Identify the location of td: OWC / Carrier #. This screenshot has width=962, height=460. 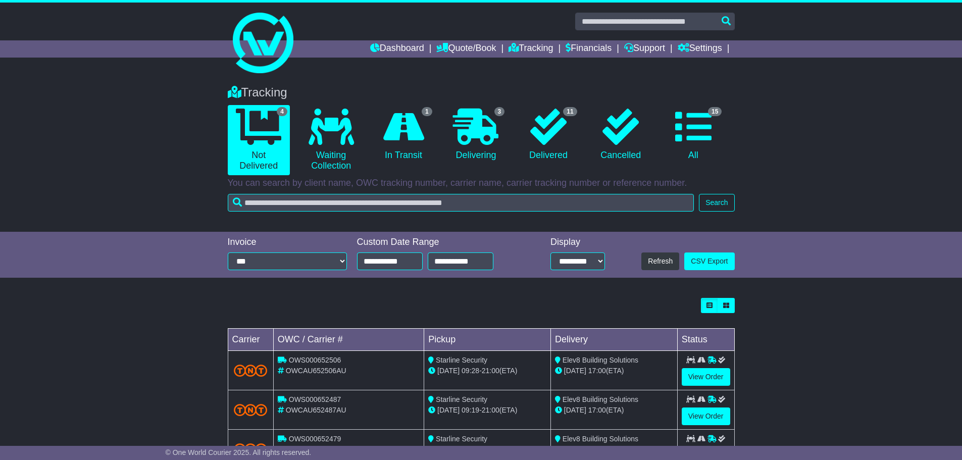
(348, 340).